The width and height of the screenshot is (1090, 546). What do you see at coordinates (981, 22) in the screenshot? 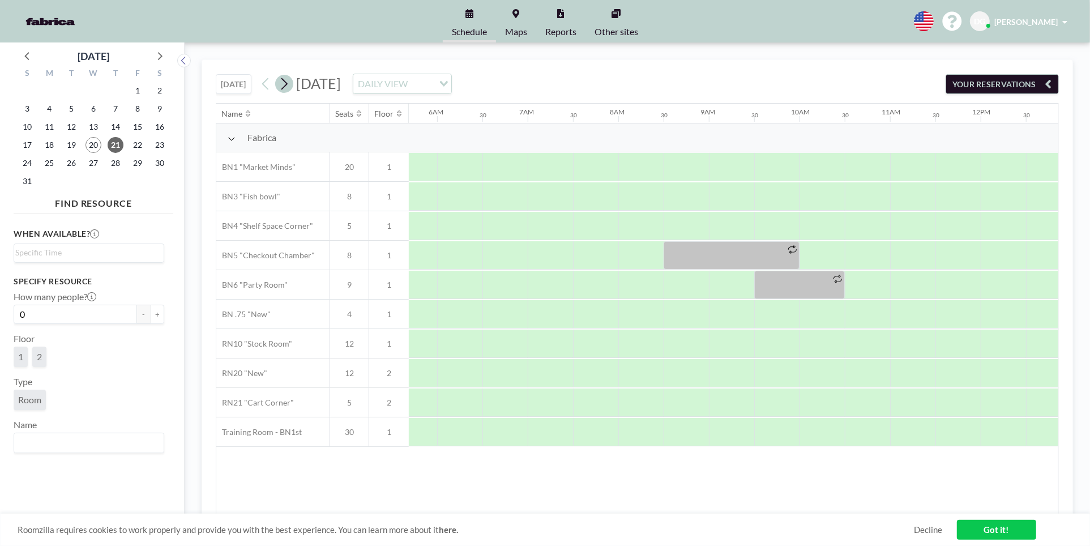
I see `span: DG` at bounding box center [981, 22].